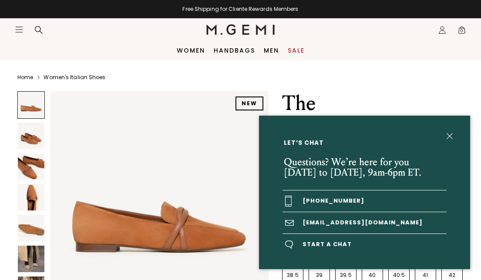 The width and height of the screenshot is (481, 280). Describe the element at coordinates (364, 245) in the screenshot. I see `span: Start a chat` at that location.